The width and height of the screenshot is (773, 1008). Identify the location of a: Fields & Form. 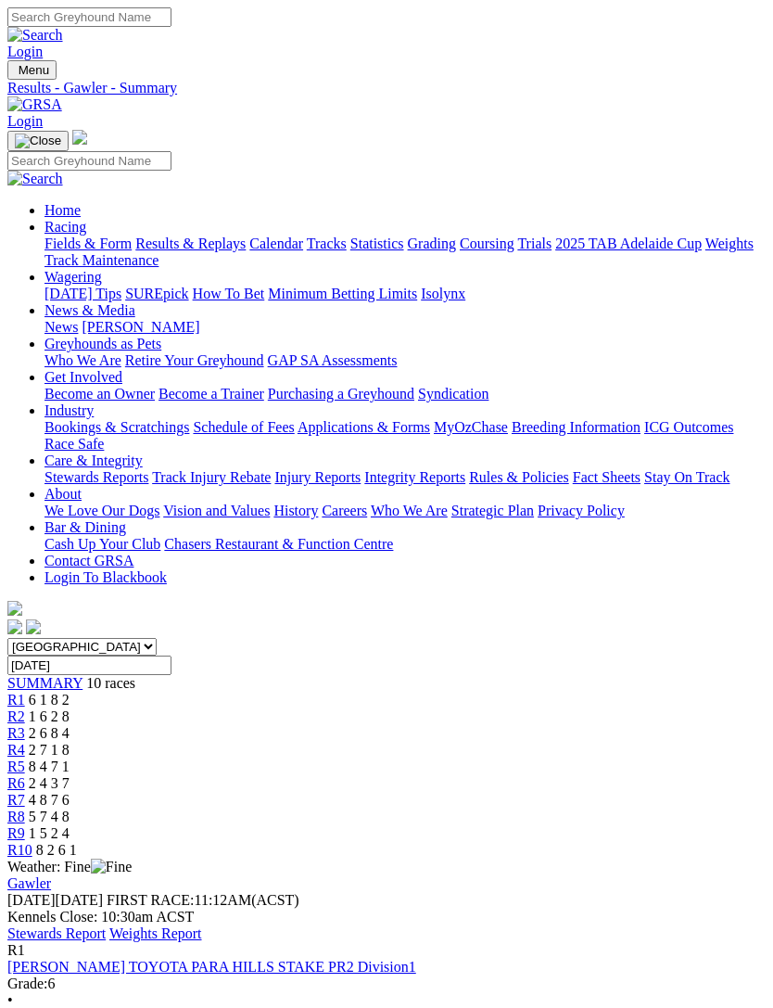
(88, 243).